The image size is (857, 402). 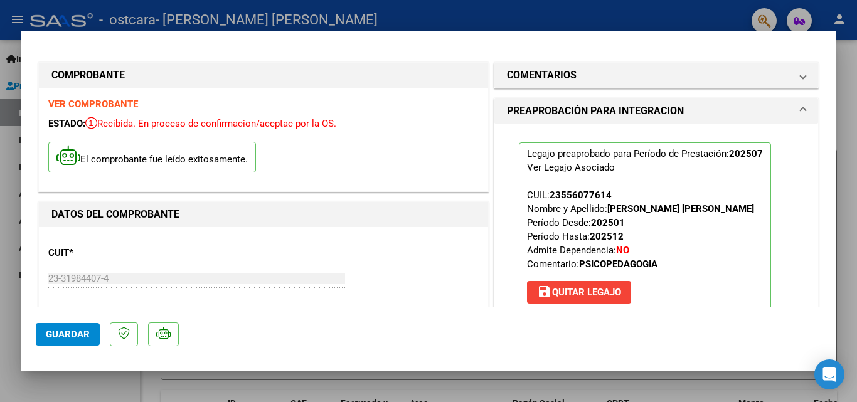 I want to click on strong: 202507, so click(x=746, y=154).